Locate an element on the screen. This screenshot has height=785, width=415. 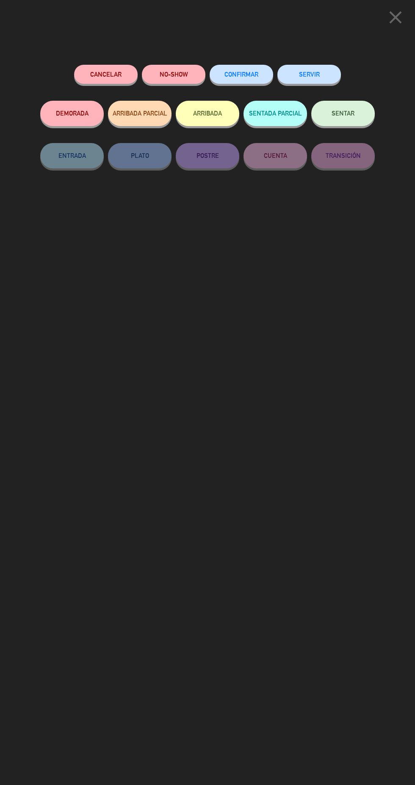
button: ARRIBADA PARCIAL is located at coordinates (140, 113).